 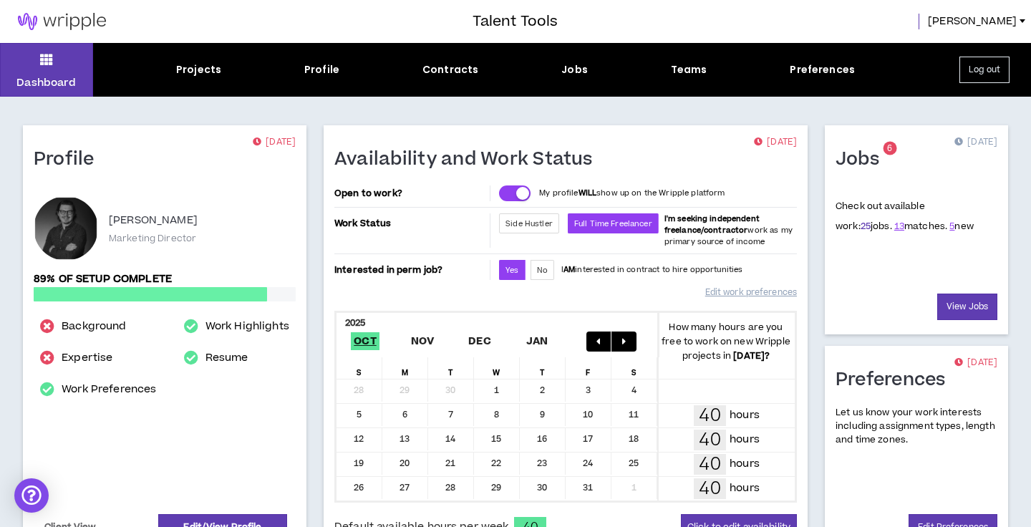 What do you see at coordinates (712, 224) in the screenshot?
I see `b: I'm seeking independent freelance/contractor` at bounding box center [712, 224].